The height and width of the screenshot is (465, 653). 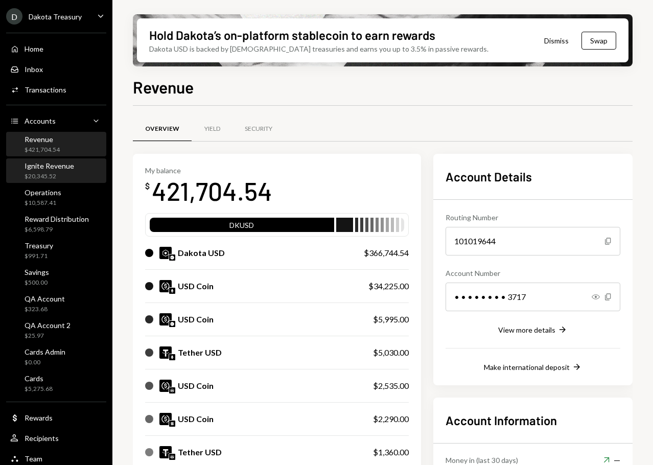 I want to click on div: QA Account, so click(x=44, y=299).